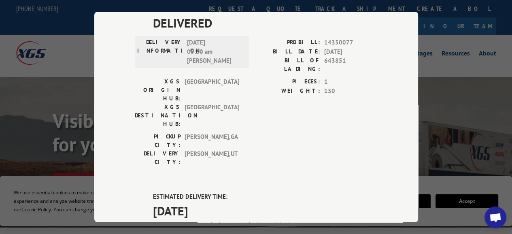 The width and height of the screenshot is (512, 234). I want to click on label: ESTIMATED DELIVERY TIME:, so click(265, 197).